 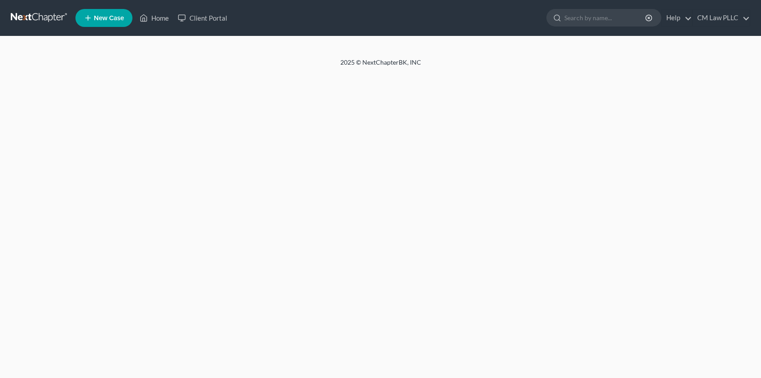 What do you see at coordinates (606, 18) in the screenshot?
I see `input: Search by name...` at bounding box center [606, 18].